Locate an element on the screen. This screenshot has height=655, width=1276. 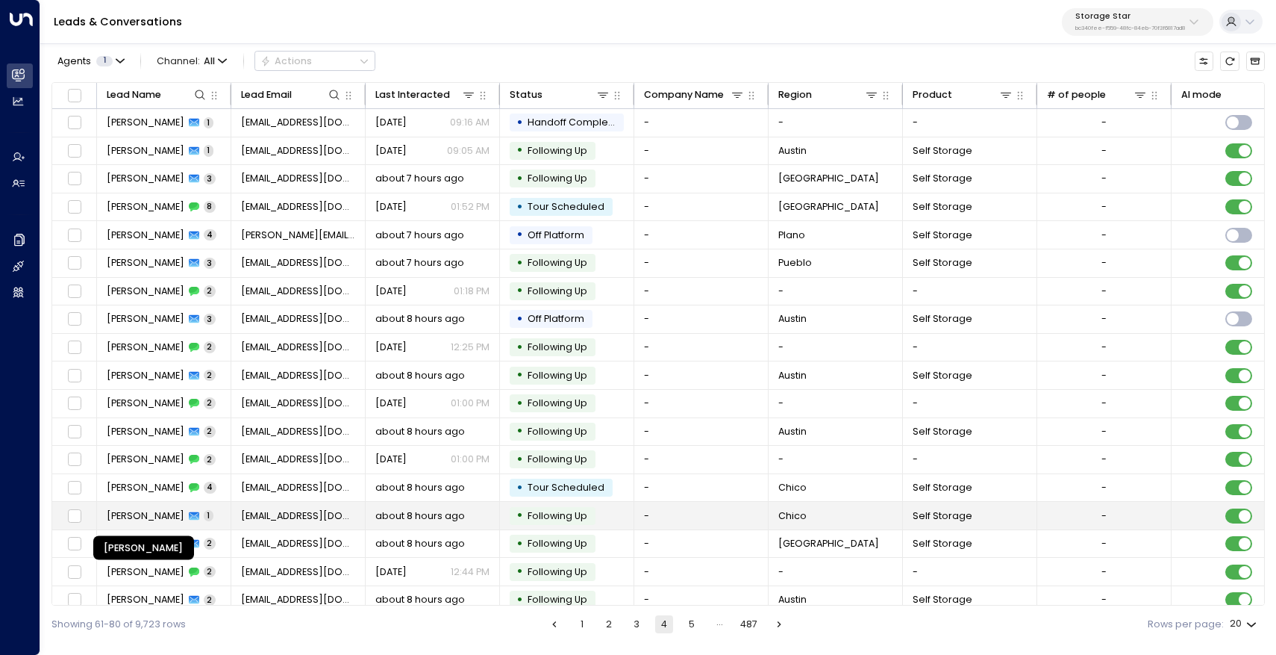
p: Storage Star is located at coordinates (1130, 16).